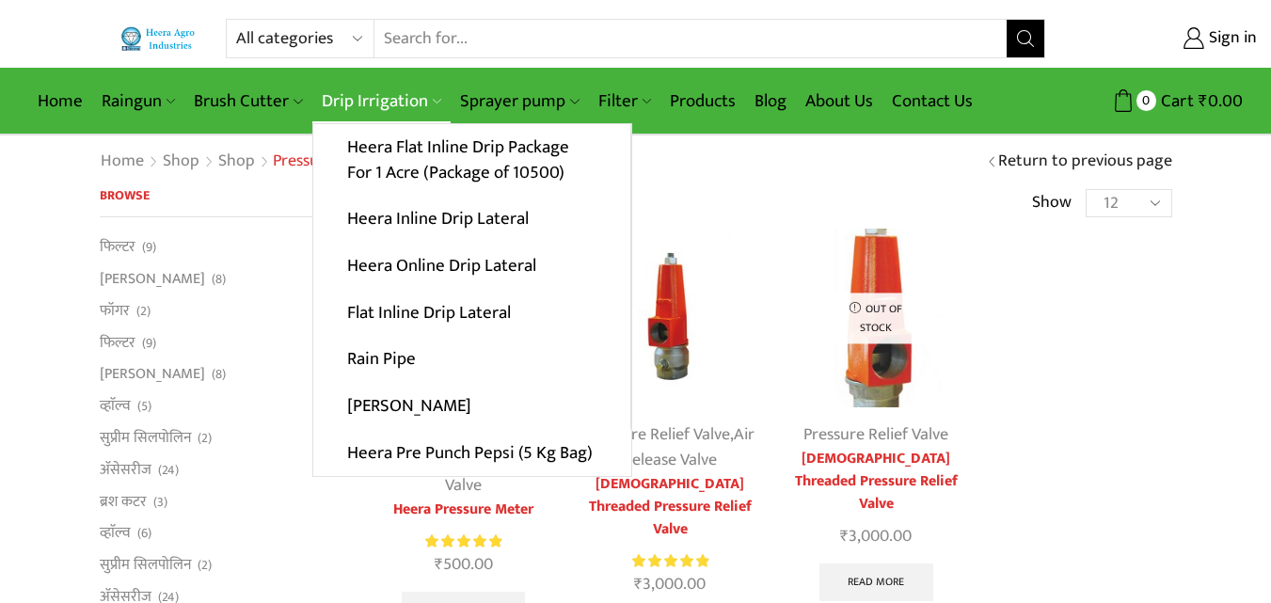  Describe the element at coordinates (124, 195) in the screenshot. I see `span: Browse` at that location.